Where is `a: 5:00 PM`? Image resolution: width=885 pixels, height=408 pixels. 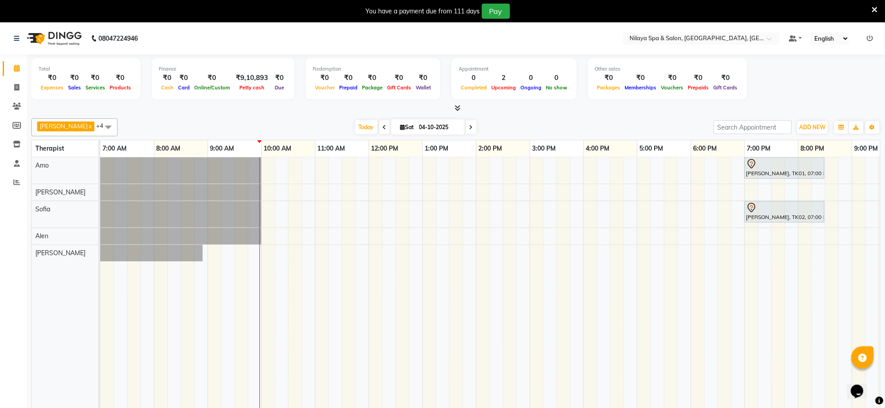 a: 5:00 PM is located at coordinates (651, 148).